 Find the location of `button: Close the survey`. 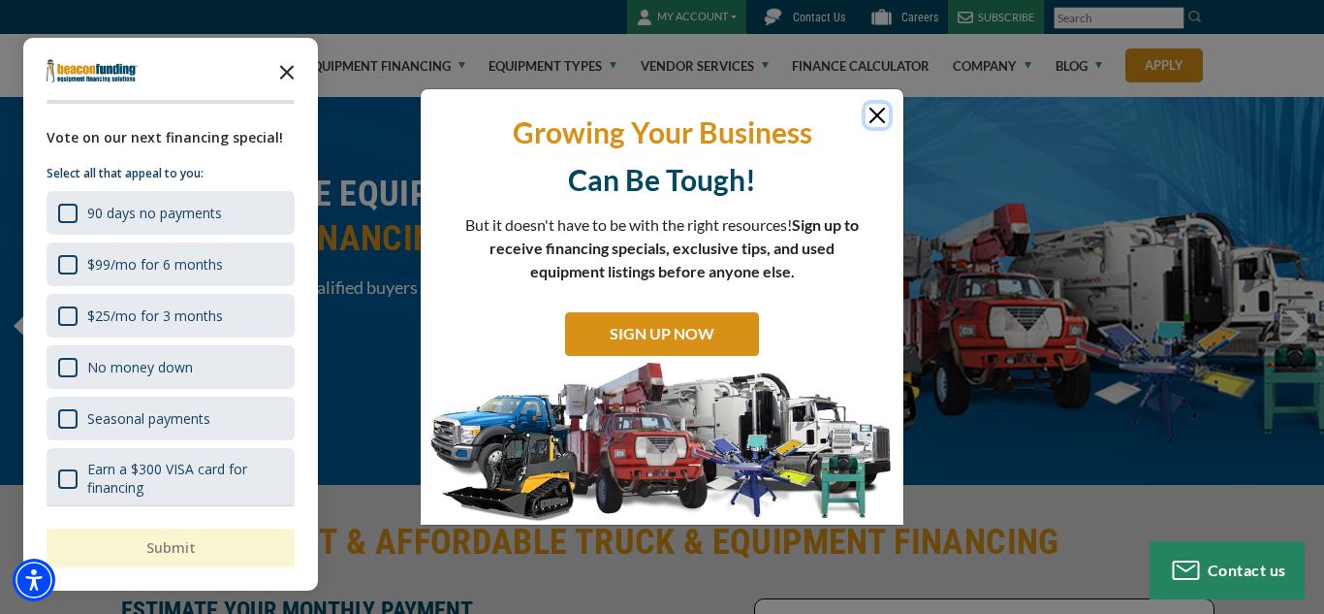

button: Close the survey is located at coordinates (287, 71).